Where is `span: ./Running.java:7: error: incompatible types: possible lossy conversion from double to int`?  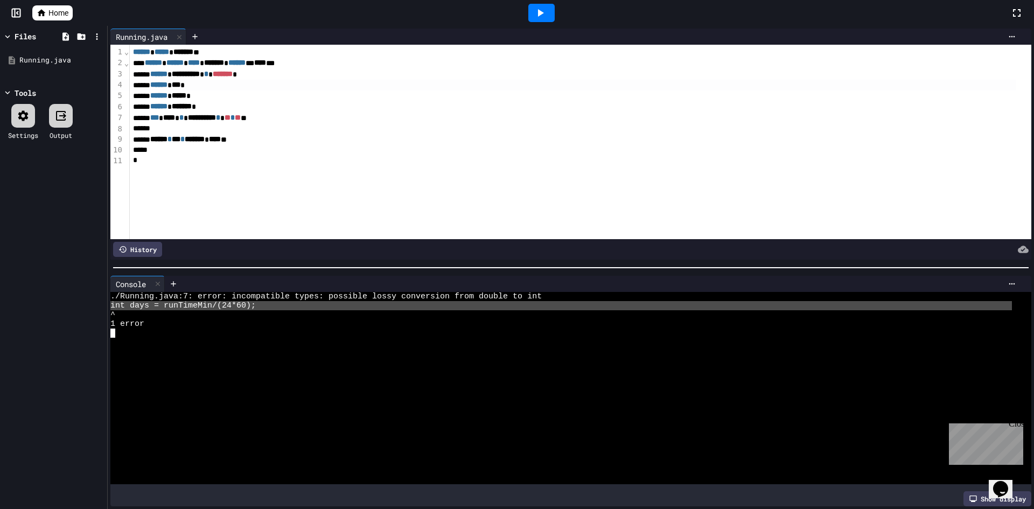
span: ./Running.java:7: error: incompatible types: possible lossy conversion from double to int is located at coordinates (326, 296).